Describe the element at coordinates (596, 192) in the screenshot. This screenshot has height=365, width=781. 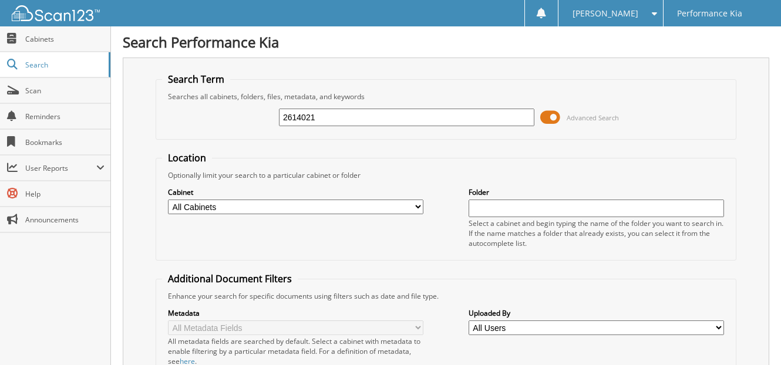
I see `label: Folder` at that location.